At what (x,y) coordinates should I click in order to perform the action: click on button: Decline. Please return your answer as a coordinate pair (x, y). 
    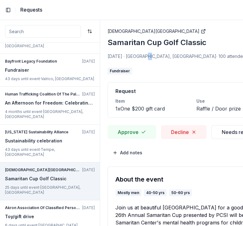
    Looking at the image, I should click on (184, 132).